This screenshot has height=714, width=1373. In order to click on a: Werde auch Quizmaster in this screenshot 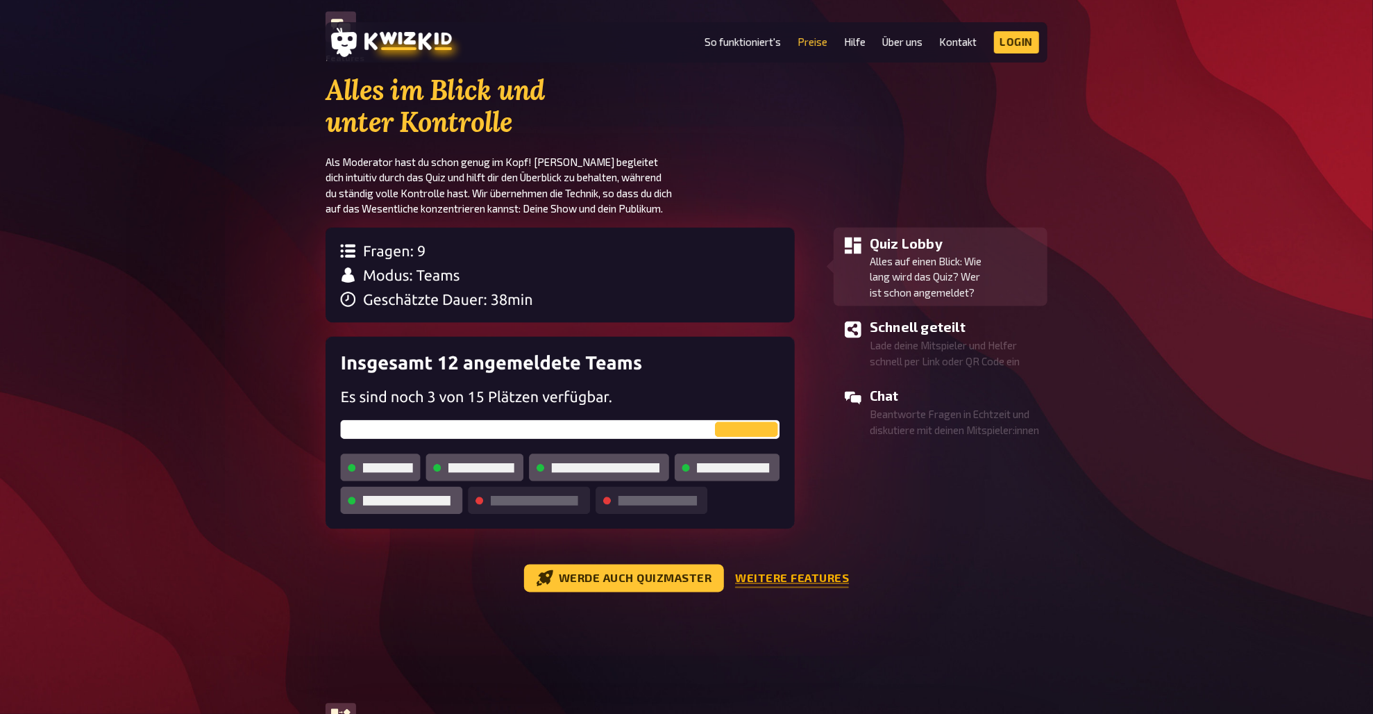, I will do `click(624, 578)`.